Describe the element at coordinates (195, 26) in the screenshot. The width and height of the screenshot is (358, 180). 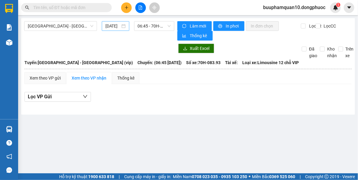
I see `button: syncLàm mới` at that location.